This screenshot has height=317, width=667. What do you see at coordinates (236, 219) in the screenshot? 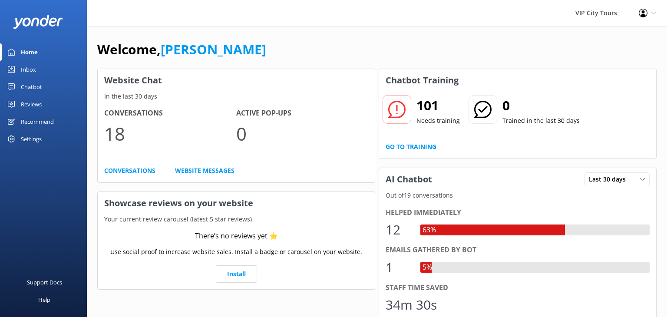
I see `p: Your current review carousel (latest 5 star reviews)` at bounding box center [236, 219].